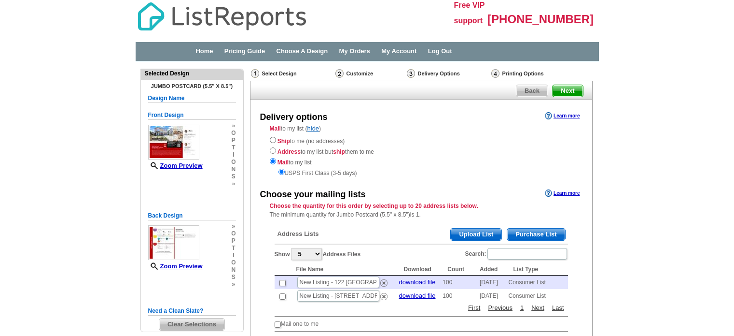 The image size is (734, 336). Describe the element at coordinates (289, 152) in the screenshot. I see `strong: Address` at that location.